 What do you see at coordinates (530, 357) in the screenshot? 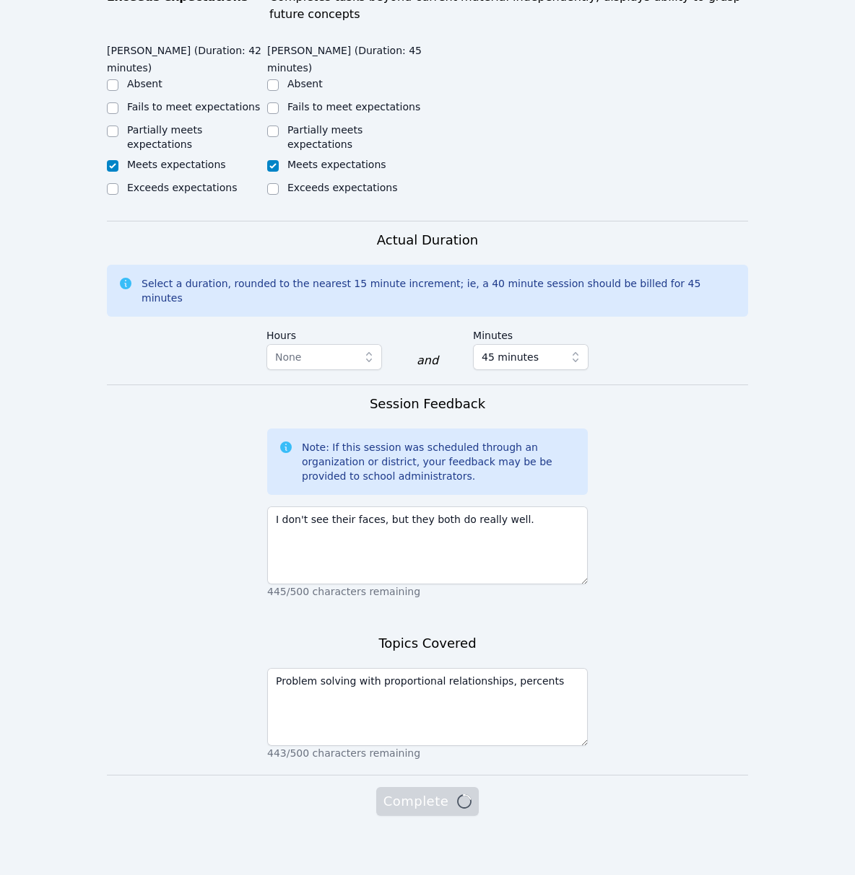
I see `button: 45 minutes` at bounding box center [530, 357].